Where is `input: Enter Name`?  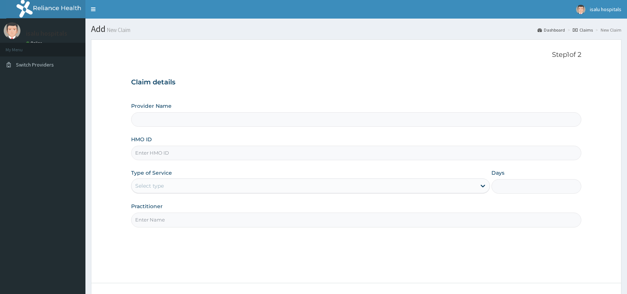 input: Enter Name is located at coordinates (356, 220).